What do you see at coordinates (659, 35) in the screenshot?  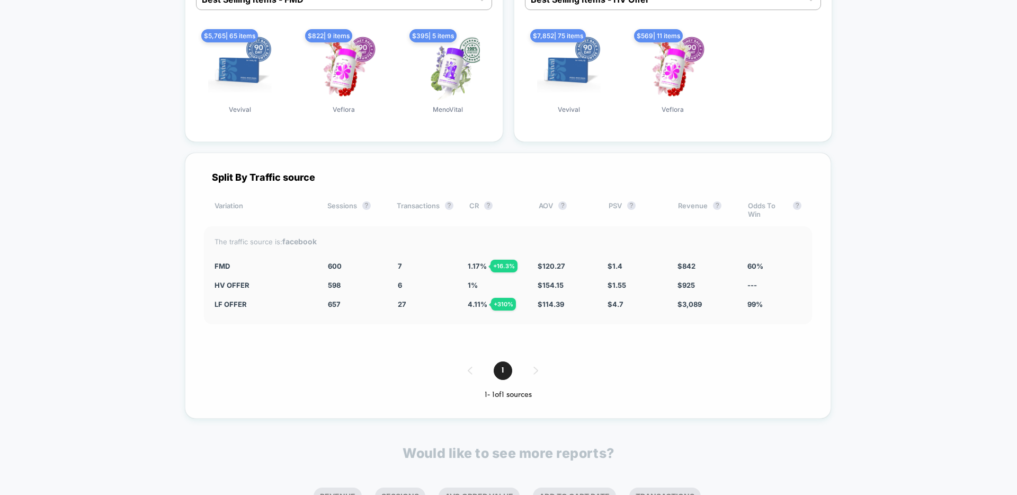 I see `span: $ 569 | 11 items` at bounding box center [659, 35].